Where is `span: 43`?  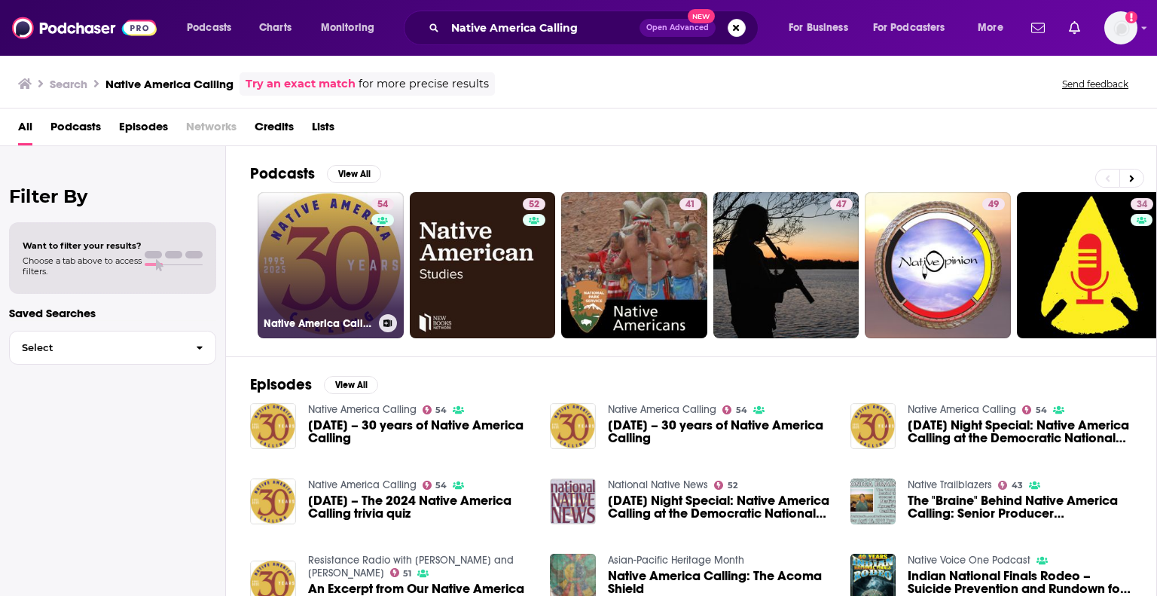
span: 43 is located at coordinates (1017, 485).